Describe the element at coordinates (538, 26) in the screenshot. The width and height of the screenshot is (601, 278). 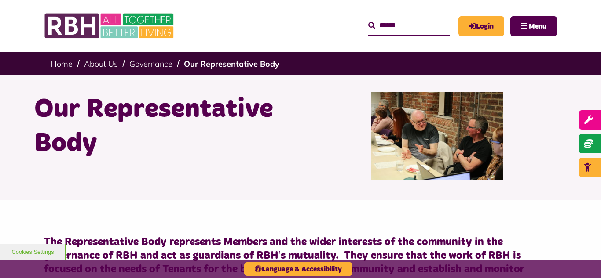
I see `span: Menu` at that location.